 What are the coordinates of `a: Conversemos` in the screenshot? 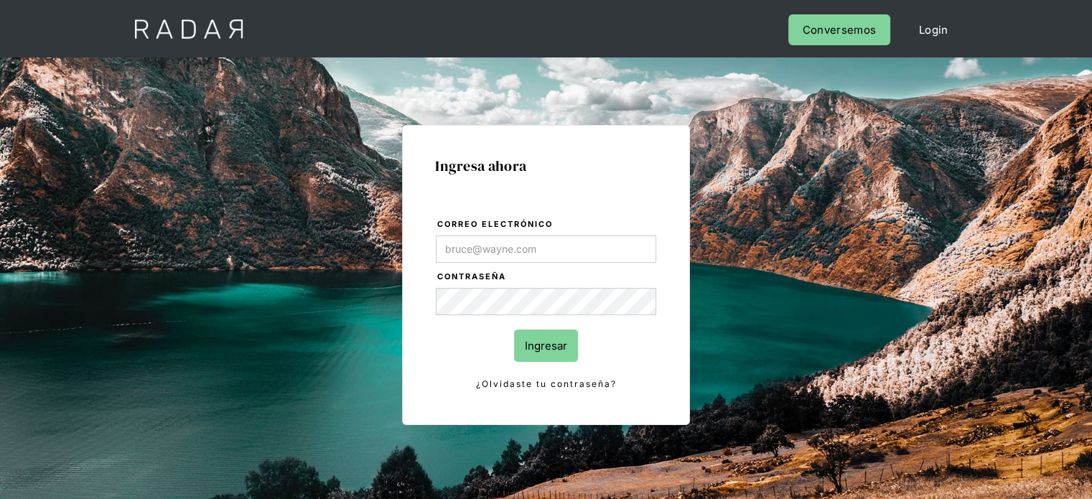 It's located at (839, 29).